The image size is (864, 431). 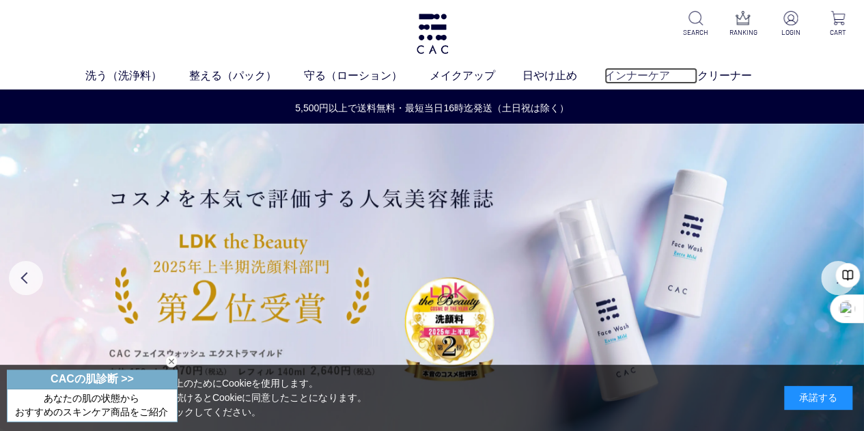 What do you see at coordinates (838, 278) in the screenshot?
I see `button: Next` at bounding box center [838, 278].